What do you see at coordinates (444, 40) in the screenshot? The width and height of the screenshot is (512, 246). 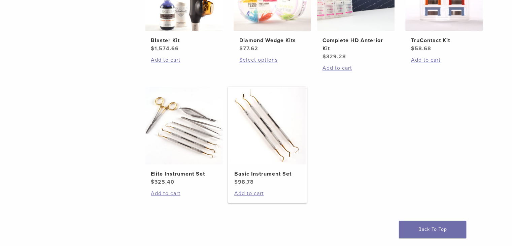 I see `h2: TruContact Kit` at bounding box center [444, 40].